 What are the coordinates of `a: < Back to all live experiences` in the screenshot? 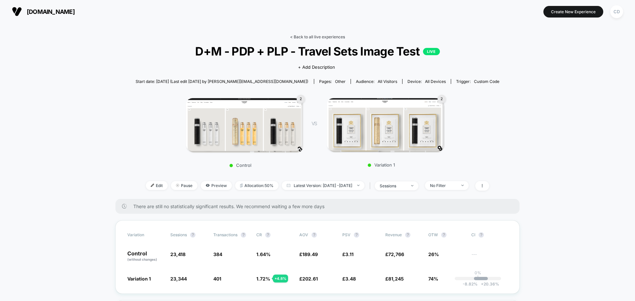 It's located at (317, 37).